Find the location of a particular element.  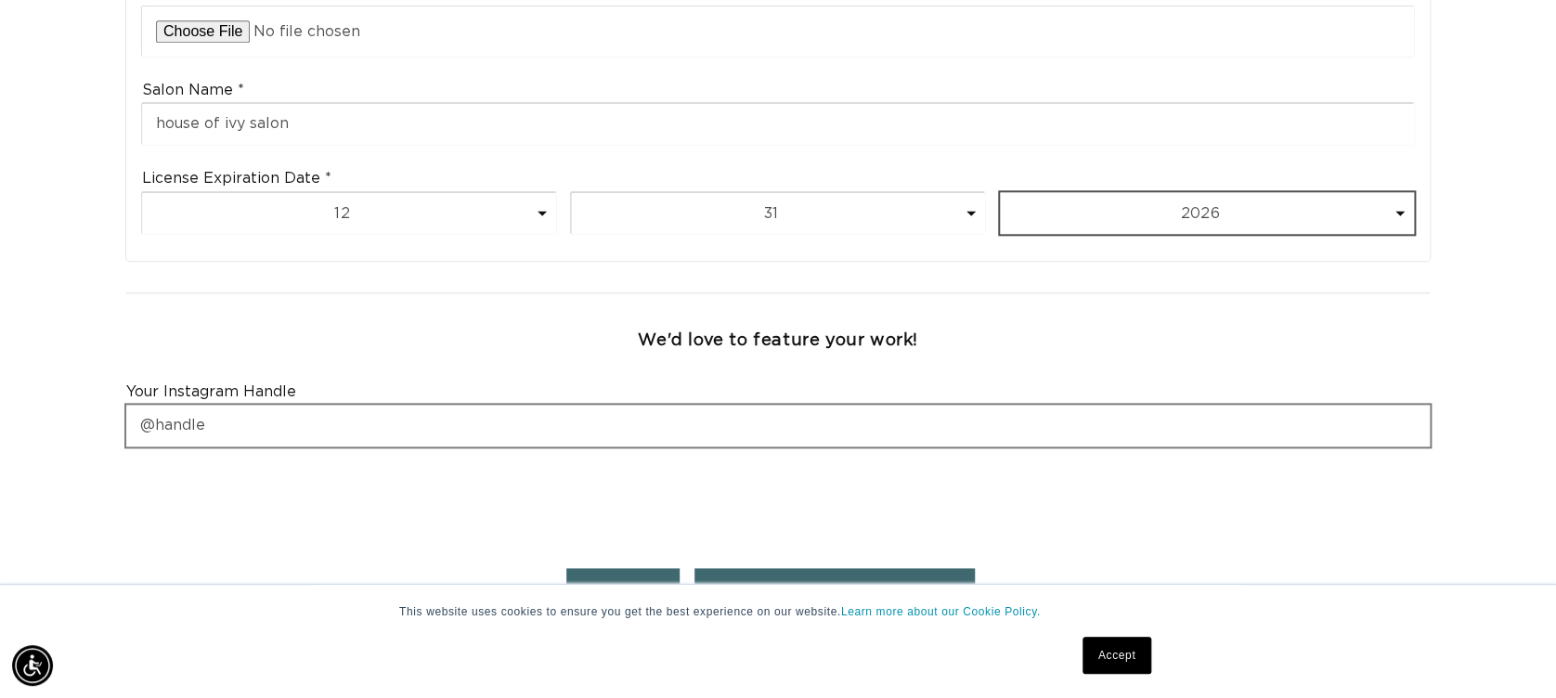

label: License Expiration Date is located at coordinates (237, 178).